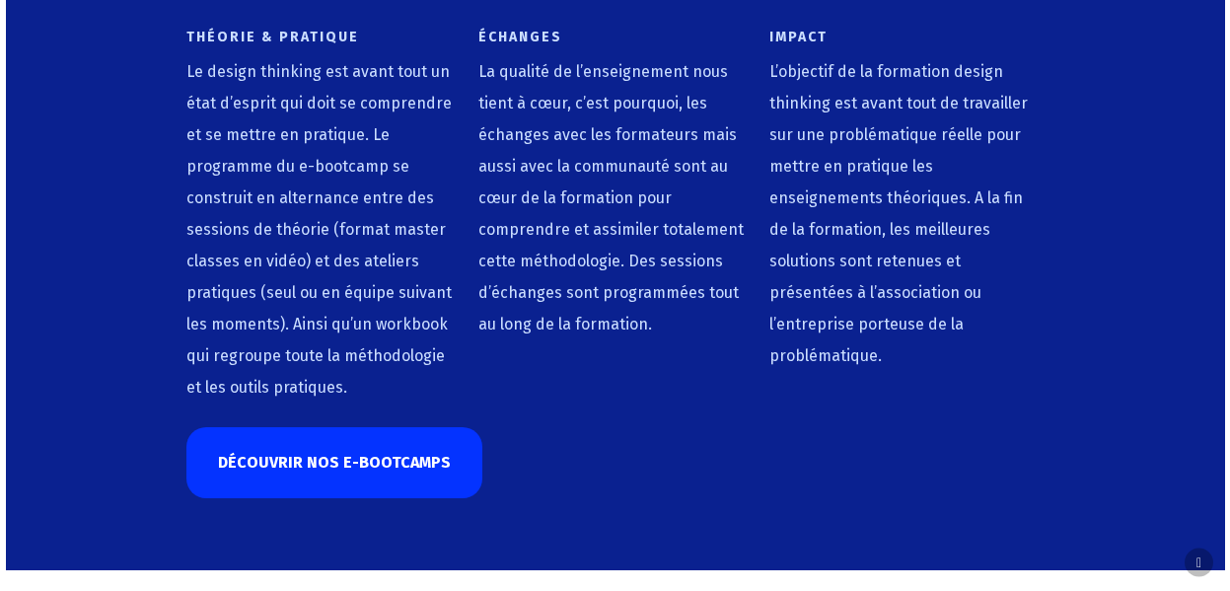  Describe the element at coordinates (272, 37) in the screenshot. I see `span: THÉORIE & PRATIQUE` at that location.